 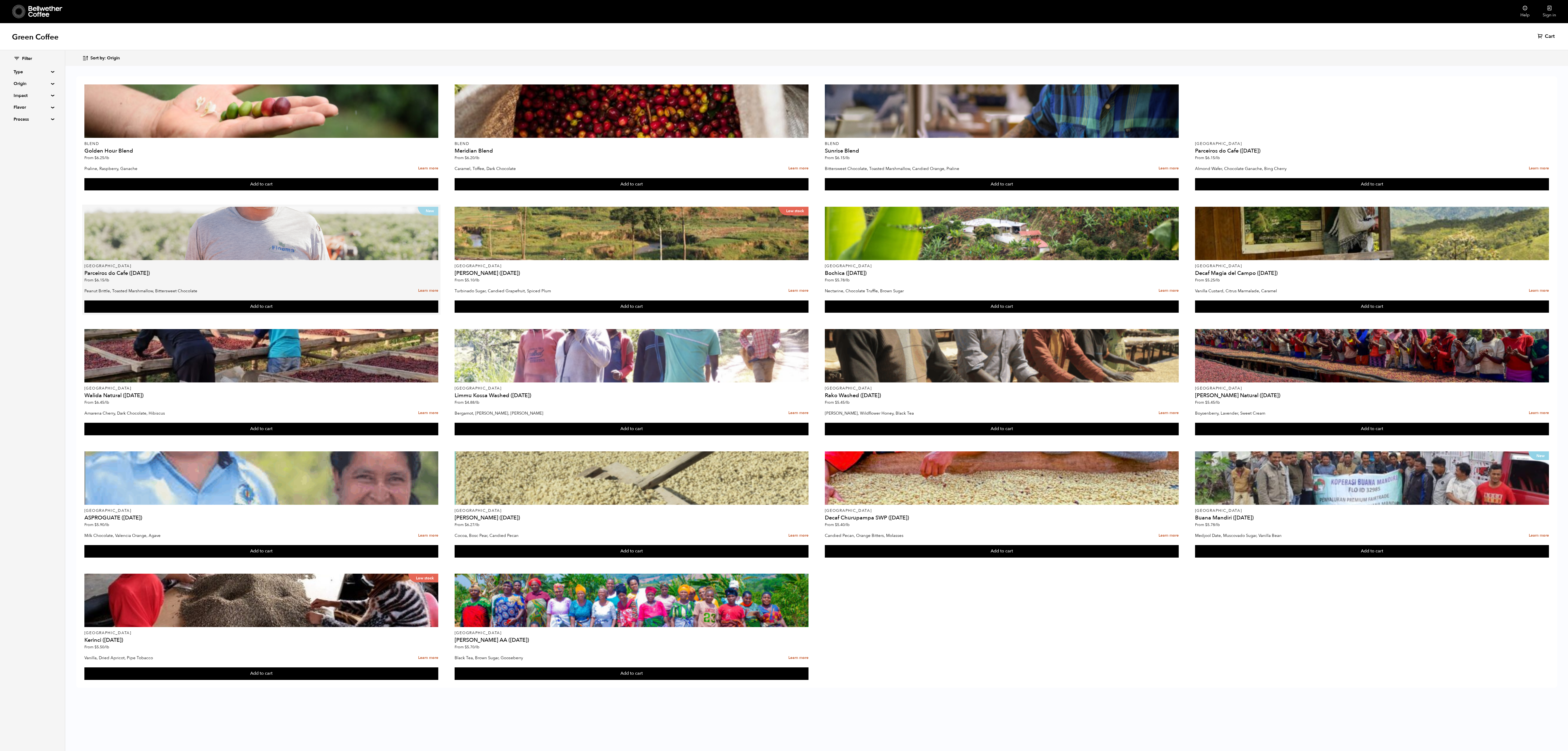 I want to click on p: Almond Wafer, Chocolate Ganache, Bing Cherry, so click(x=1315, y=169).